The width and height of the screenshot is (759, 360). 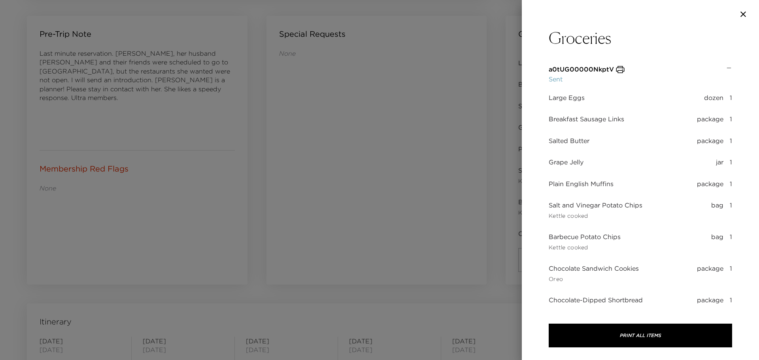 I want to click on span: jar, so click(x=719, y=162).